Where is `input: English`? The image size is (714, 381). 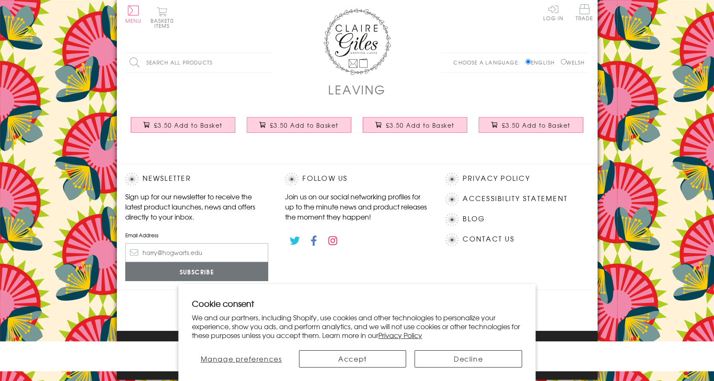
input: English is located at coordinates (528, 62).